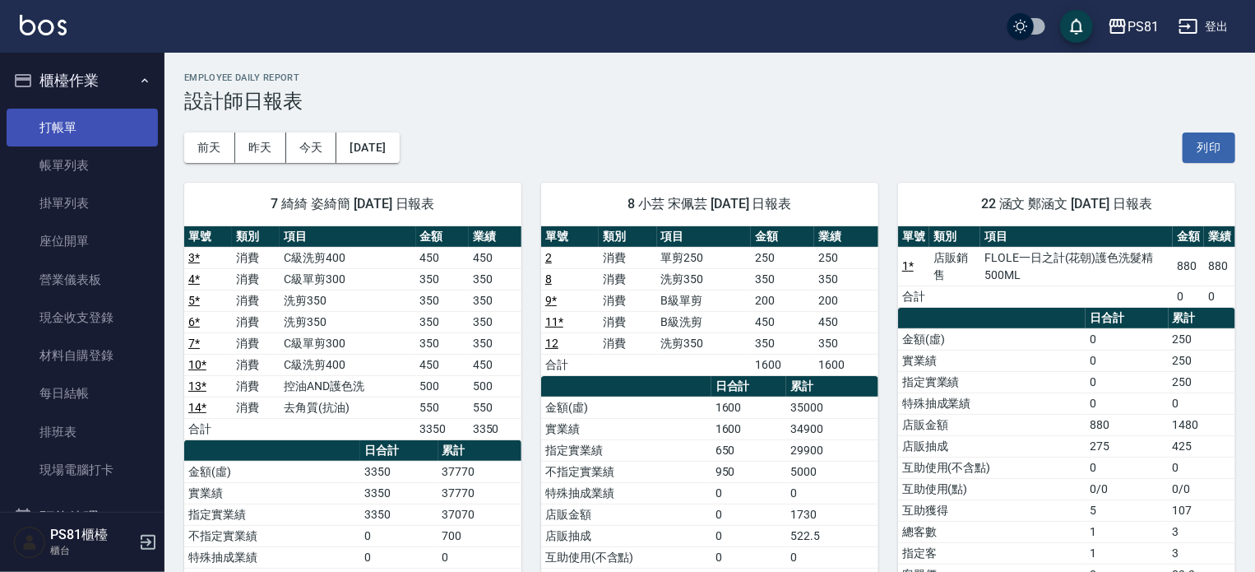 This screenshot has width=1255, height=572. I want to click on a: 掛單列表, so click(82, 203).